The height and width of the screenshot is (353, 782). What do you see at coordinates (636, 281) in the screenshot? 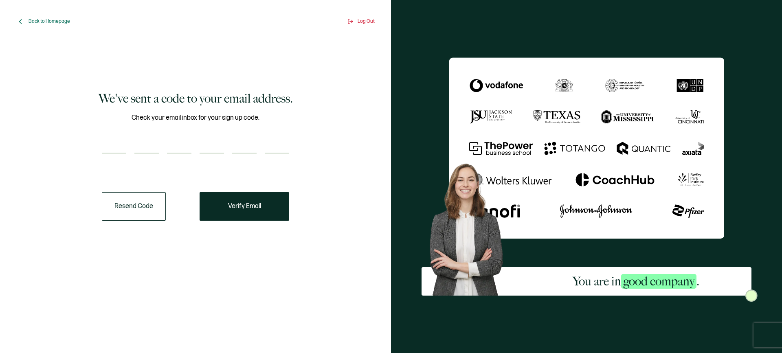
I see `h2: You are in .` at bounding box center [636, 281].